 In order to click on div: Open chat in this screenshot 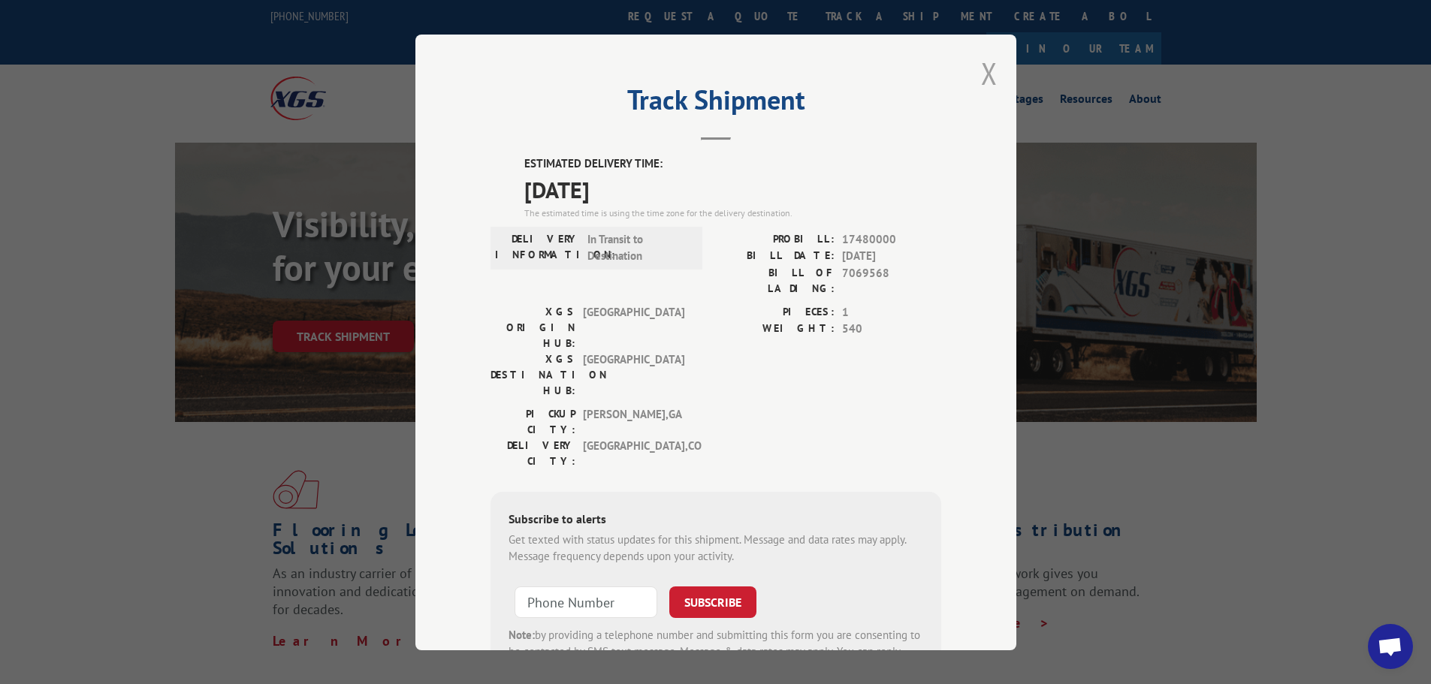, I will do `click(1391, 647)`.